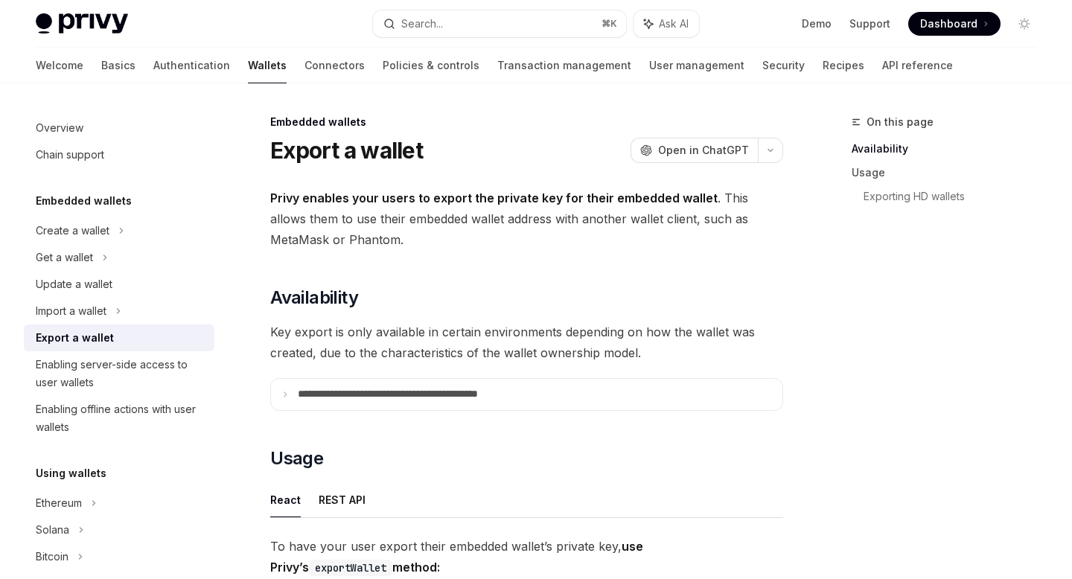 This screenshot has height=579, width=1072. I want to click on span: . This allows them to use their embedded wallet address with another wallet client, such as MetaM..., so click(527, 219).